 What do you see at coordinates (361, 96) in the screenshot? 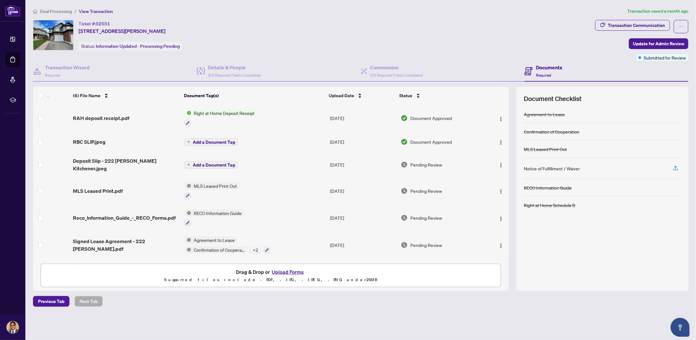
I see `th: Upload Date` at bounding box center [361, 96].